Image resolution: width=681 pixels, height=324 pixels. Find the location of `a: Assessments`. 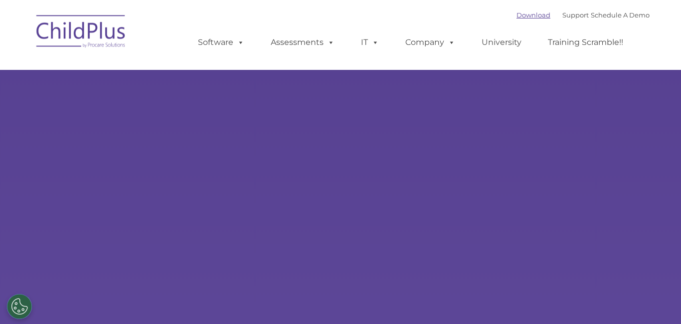

a: Assessments is located at coordinates (303, 42).